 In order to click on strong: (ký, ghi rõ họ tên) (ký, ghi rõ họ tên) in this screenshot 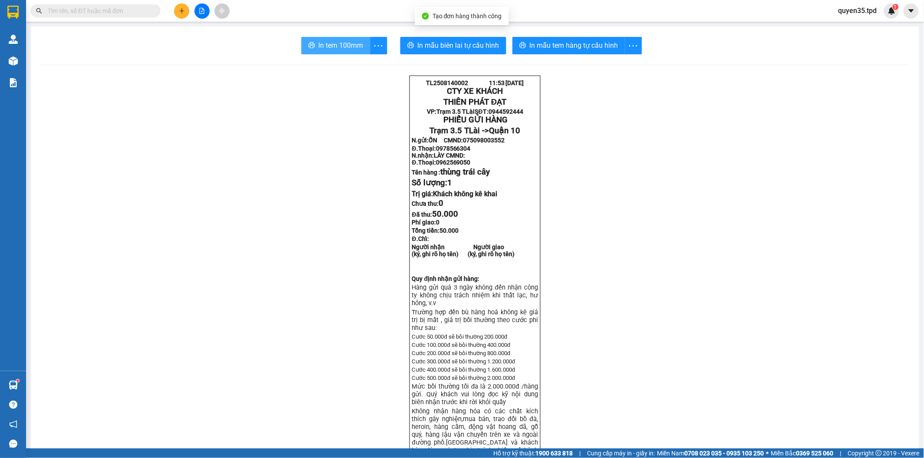, I will do `click(464, 254)`.